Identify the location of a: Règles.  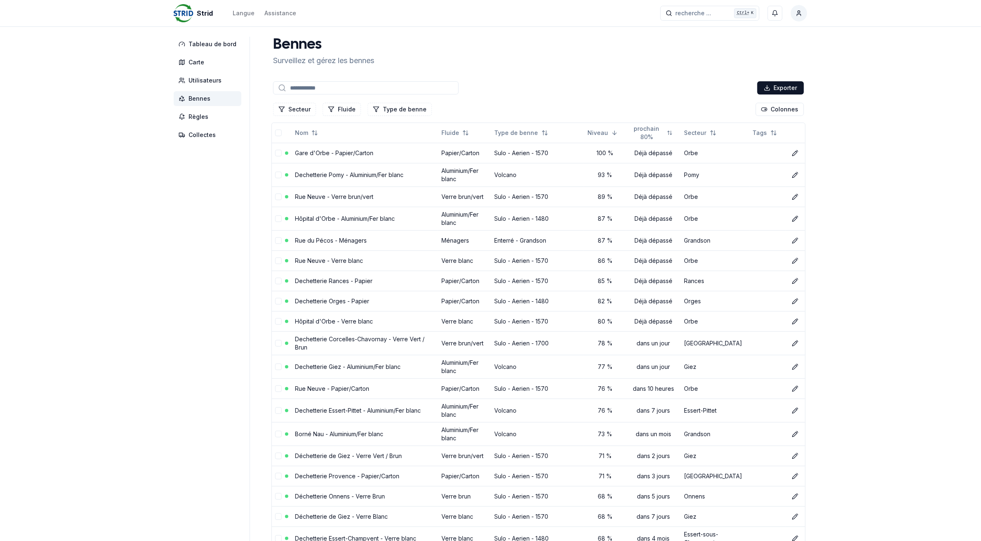
(209, 117).